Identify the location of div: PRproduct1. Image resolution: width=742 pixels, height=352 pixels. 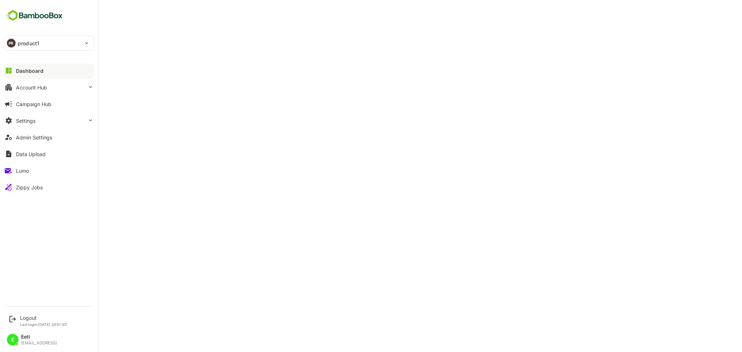
(49, 43).